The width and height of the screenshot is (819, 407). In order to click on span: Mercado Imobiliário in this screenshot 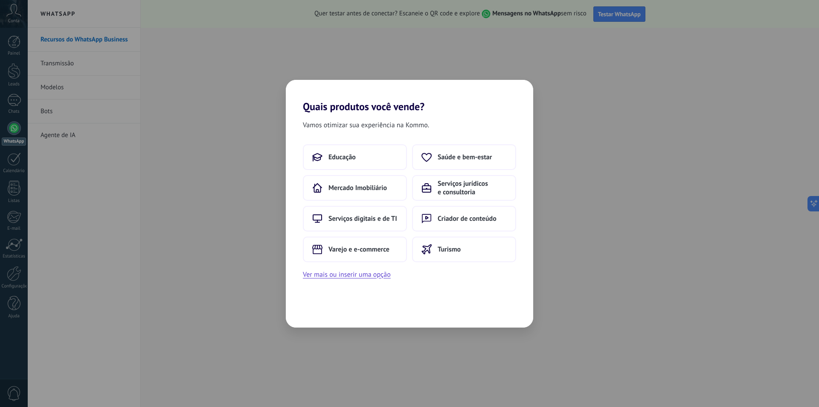, I will do `click(357, 188)`.